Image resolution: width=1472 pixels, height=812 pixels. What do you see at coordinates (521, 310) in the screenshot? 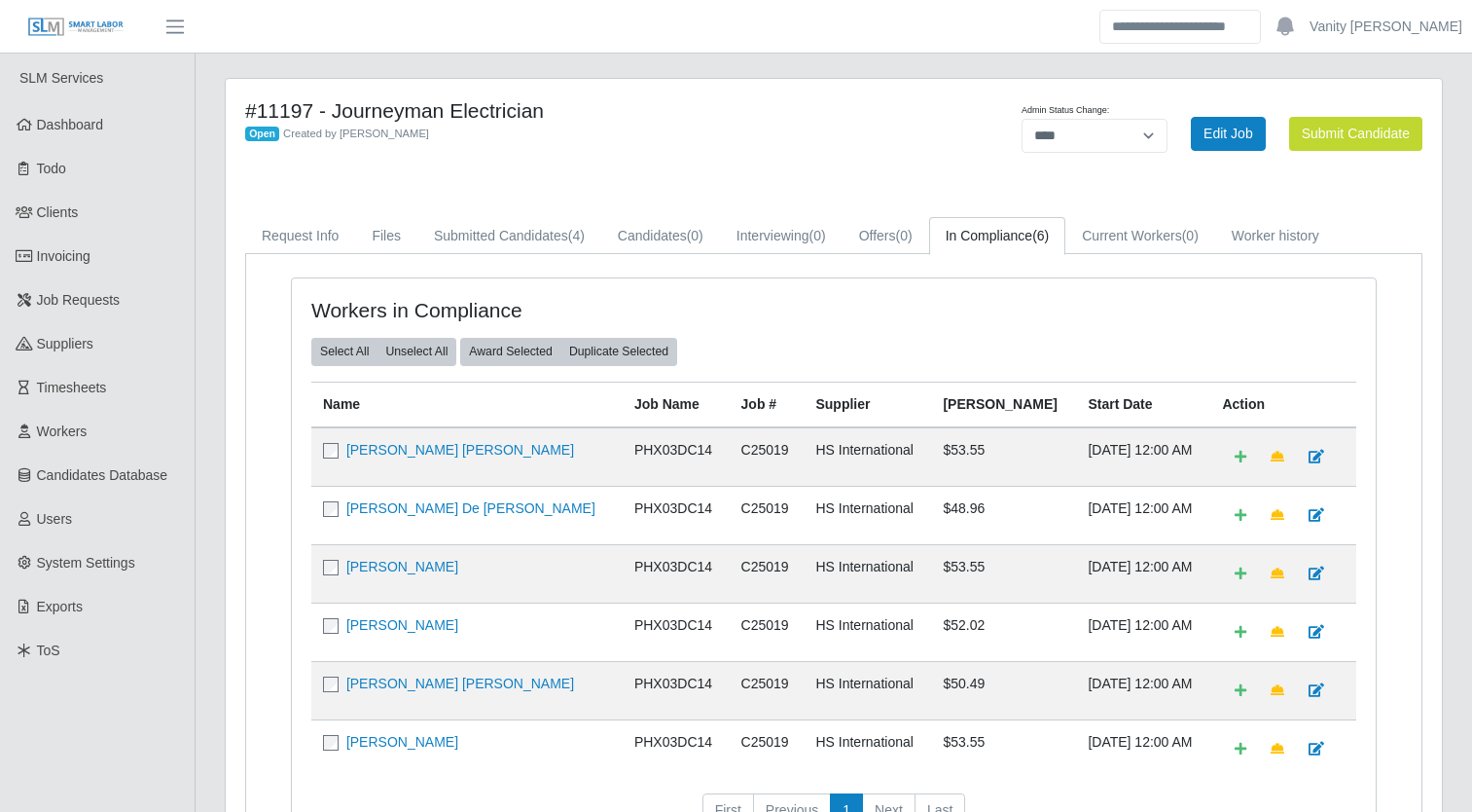
I see `h4: Workers in Compliance` at bounding box center [521, 310].